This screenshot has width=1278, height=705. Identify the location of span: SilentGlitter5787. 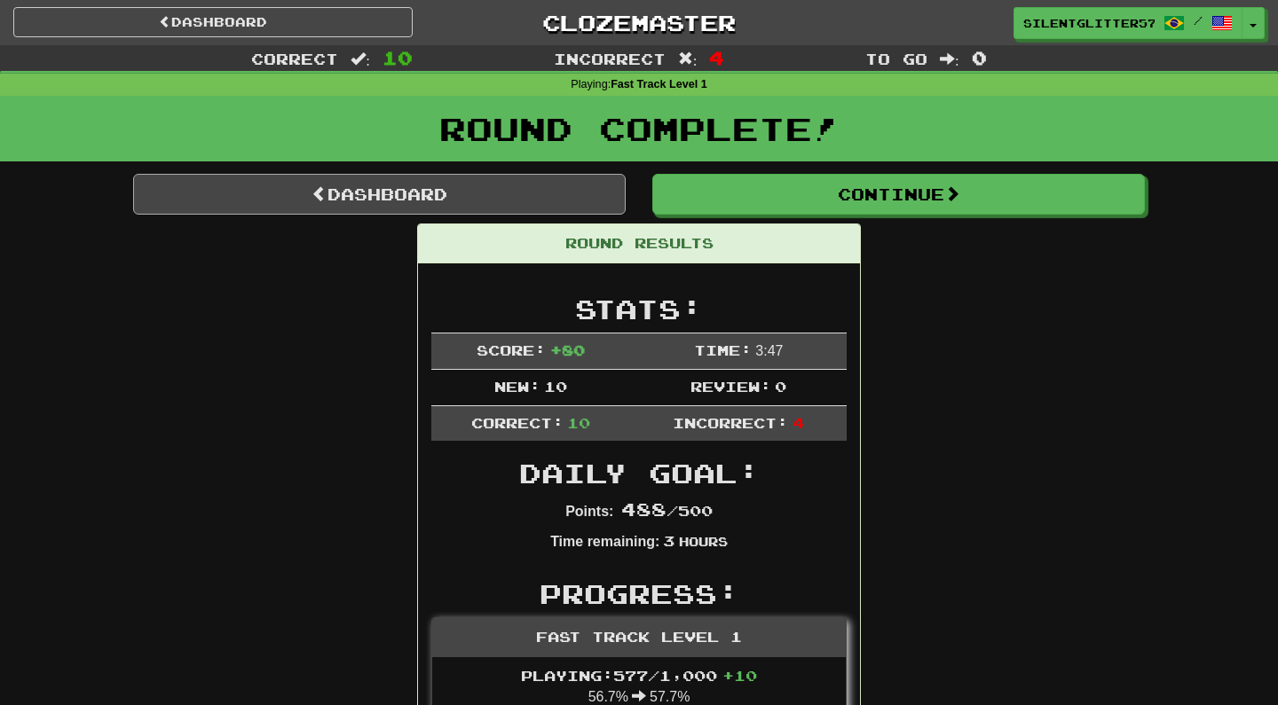
(1089, 23).